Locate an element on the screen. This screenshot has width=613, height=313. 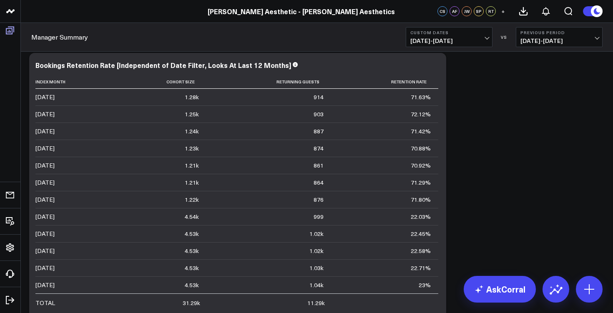
div: 22.45% is located at coordinates (421, 234).